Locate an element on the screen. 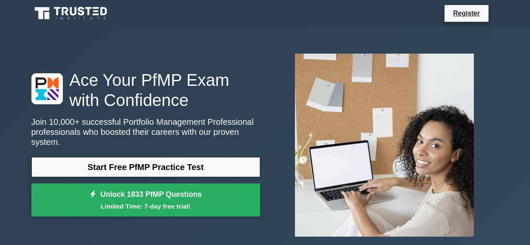 This screenshot has height=245, width=530. a: Register is located at coordinates (466, 13).